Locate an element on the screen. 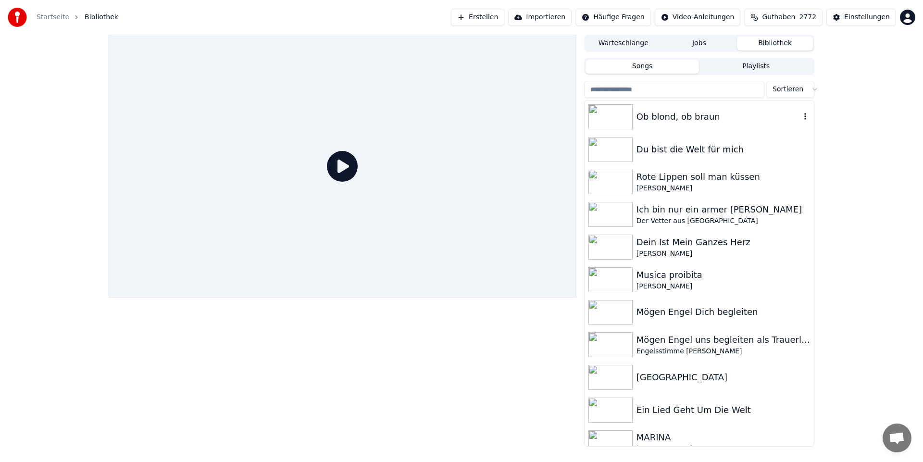 Image resolution: width=923 pixels, height=462 pixels. div: Mögen Engel Dich begleiten is located at coordinates (723, 312).